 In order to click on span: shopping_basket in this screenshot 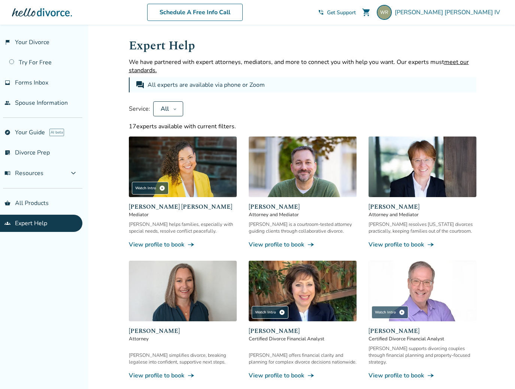, I will do `click(7, 203)`.